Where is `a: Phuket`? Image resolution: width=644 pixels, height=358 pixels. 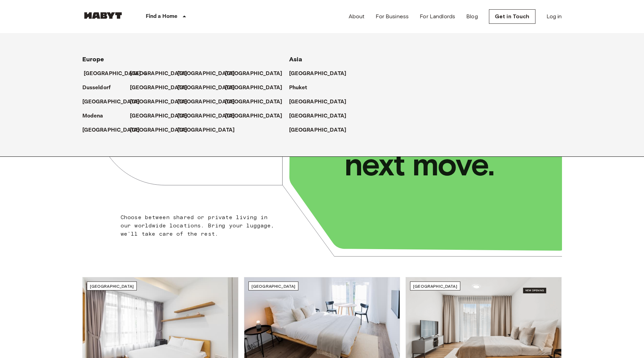 a: Phuket is located at coordinates (301, 88).